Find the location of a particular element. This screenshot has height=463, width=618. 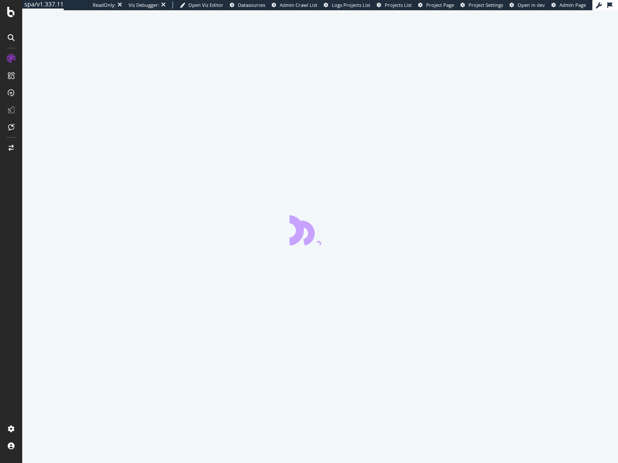

a: Project Settings is located at coordinates (482, 5).